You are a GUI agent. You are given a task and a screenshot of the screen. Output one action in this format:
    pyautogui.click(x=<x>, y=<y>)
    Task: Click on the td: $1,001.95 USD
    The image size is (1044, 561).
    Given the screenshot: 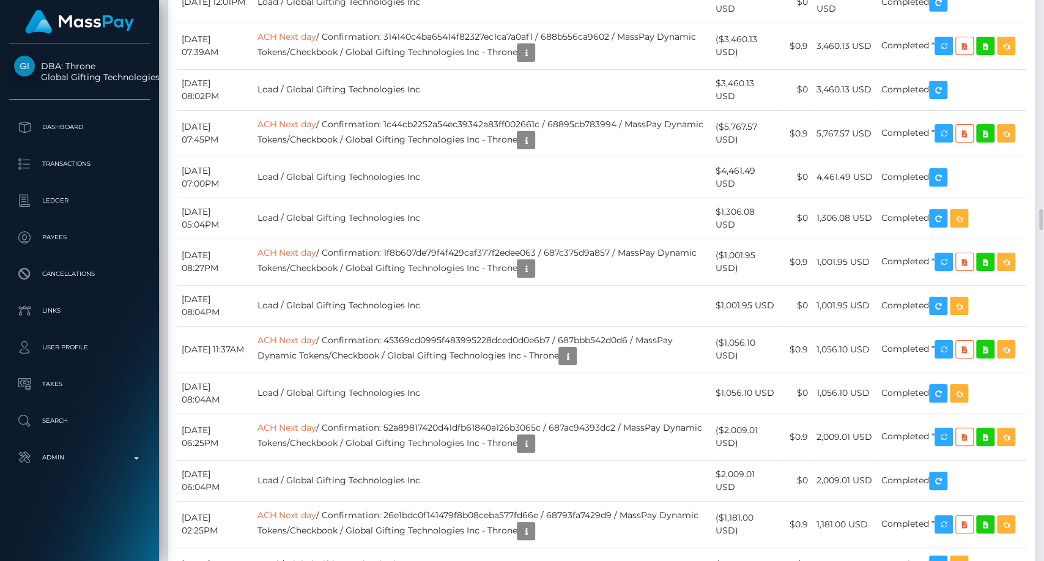 What is the action you would take?
    pyautogui.click(x=746, y=305)
    